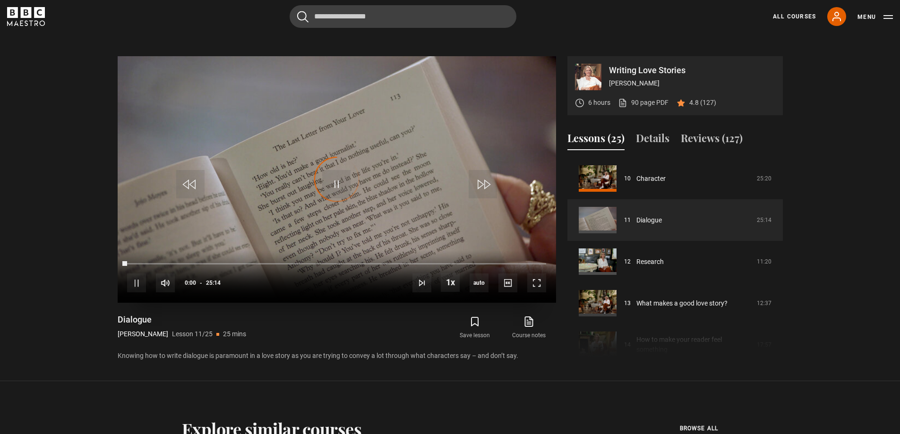 This screenshot has height=434, width=900. What do you see at coordinates (643, 103) in the screenshot?
I see `a: 90 page PDF` at bounding box center [643, 103].